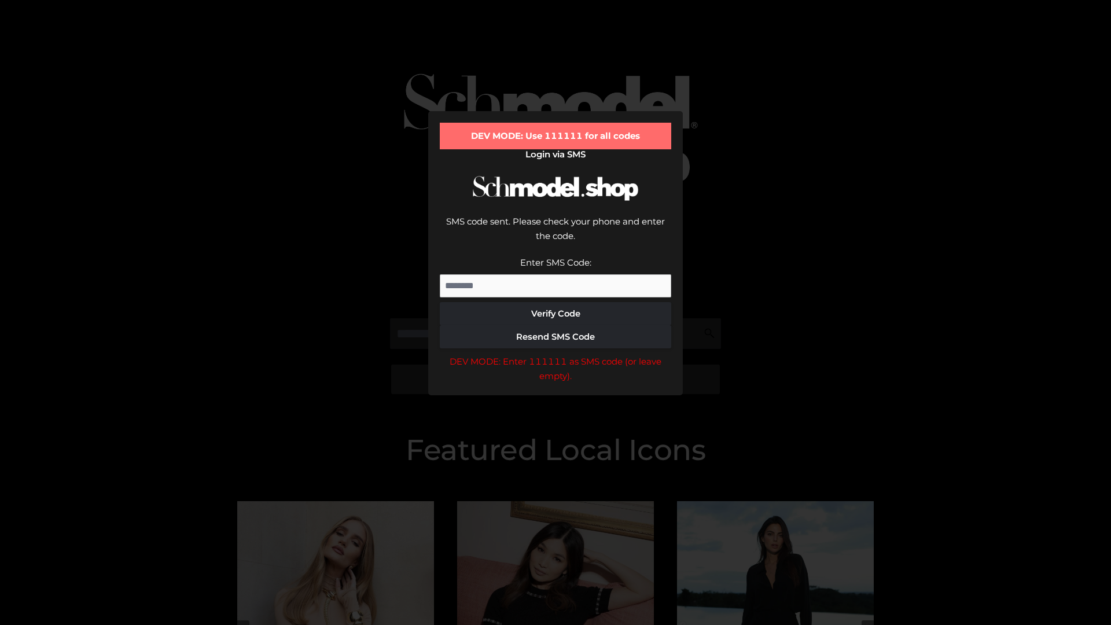  What do you see at coordinates (555, 314) in the screenshot?
I see `button: Verify Code` at bounding box center [555, 314].